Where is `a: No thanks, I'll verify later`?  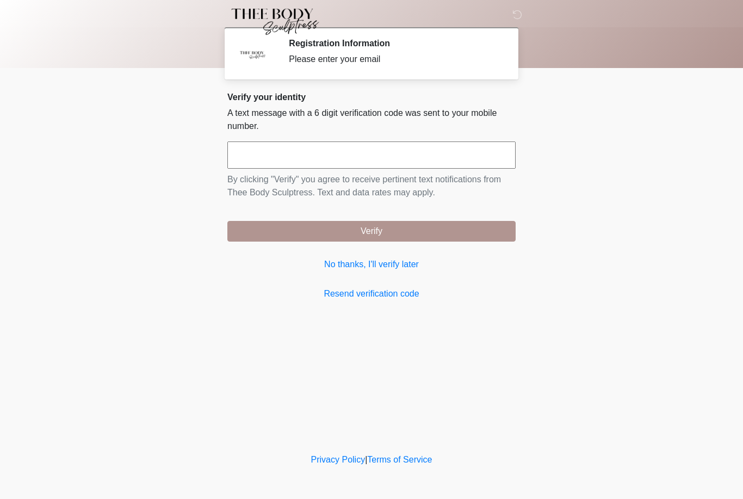 a: No thanks, I'll verify later is located at coordinates (372, 264).